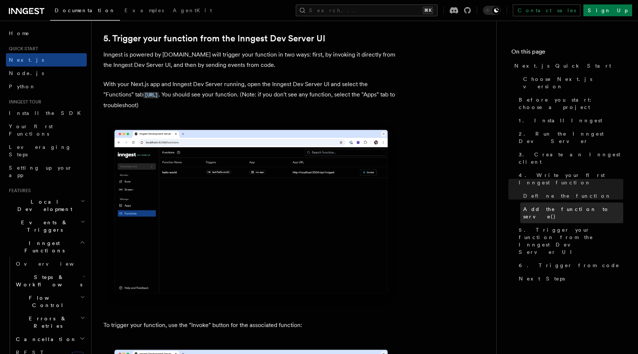  I want to click on span: Setting up your app, so click(41, 171).